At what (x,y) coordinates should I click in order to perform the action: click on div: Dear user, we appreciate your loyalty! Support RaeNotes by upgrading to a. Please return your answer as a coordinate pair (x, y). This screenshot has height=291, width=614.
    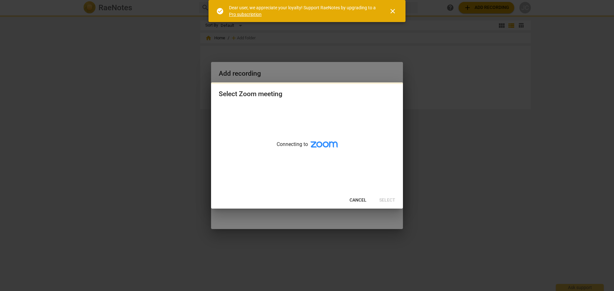
    Looking at the image, I should click on (303, 11).